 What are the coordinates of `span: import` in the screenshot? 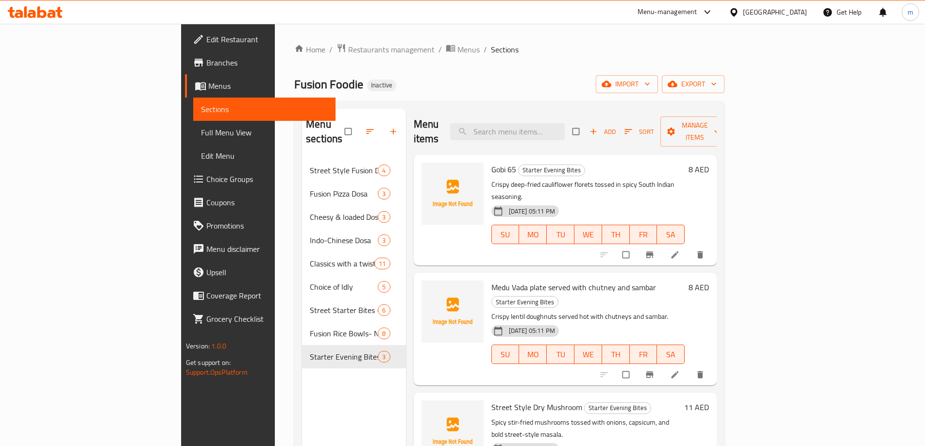 It's located at (627, 84).